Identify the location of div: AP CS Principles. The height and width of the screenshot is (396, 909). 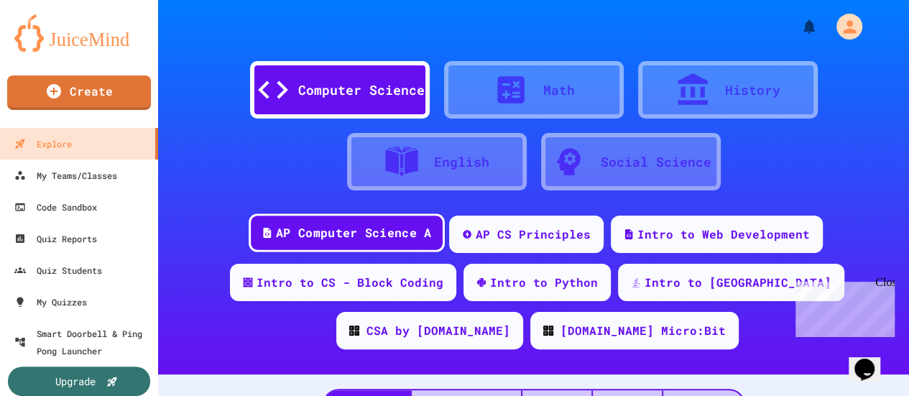
(533, 234).